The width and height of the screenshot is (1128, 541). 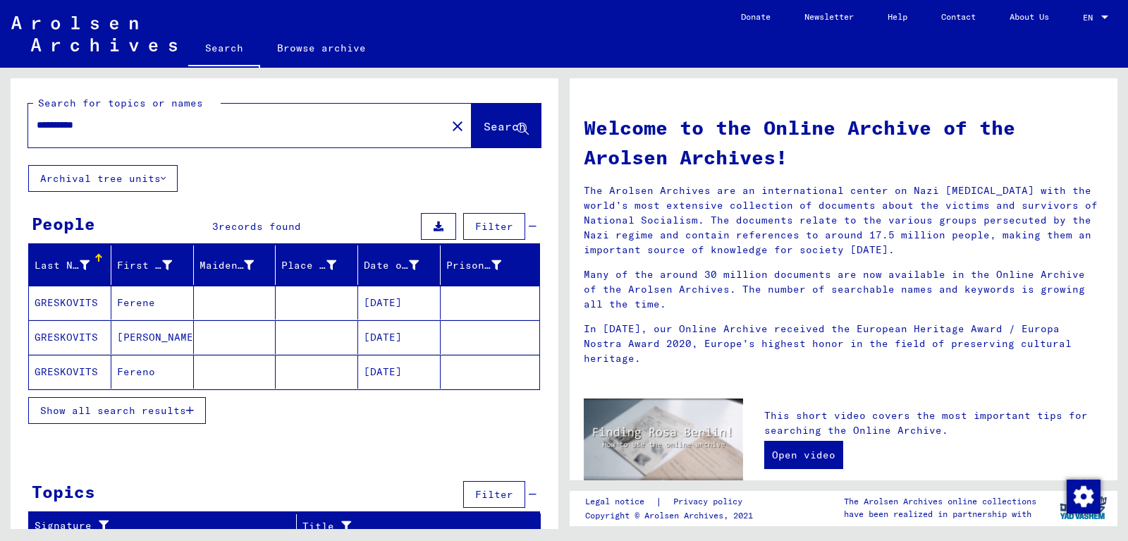 I want to click on span: Search, so click(x=505, y=126).